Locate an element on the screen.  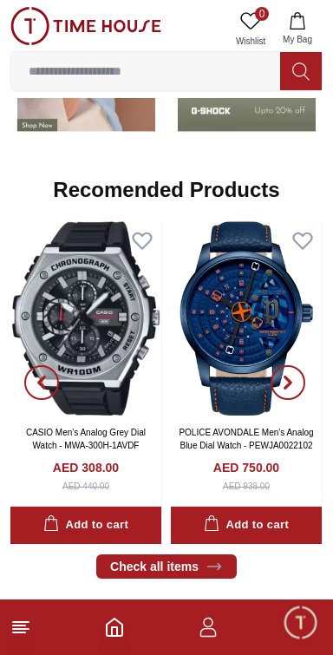
button: My Bag is located at coordinates (298, 29).